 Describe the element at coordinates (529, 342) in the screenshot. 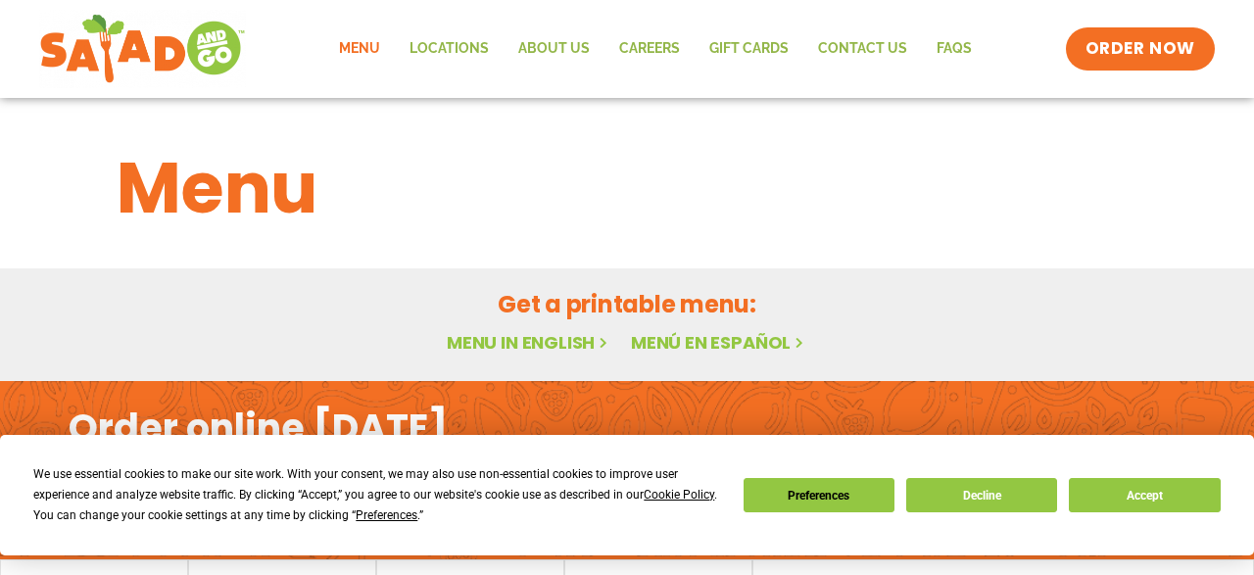

I see `a: Menu in English` at that location.